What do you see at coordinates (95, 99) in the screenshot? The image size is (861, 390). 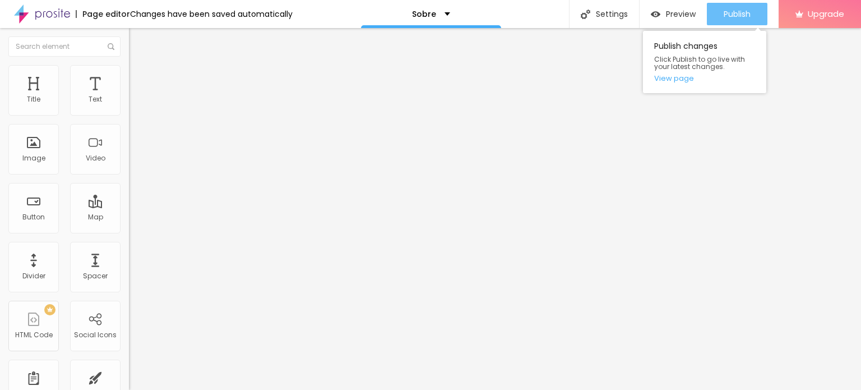 I see `div: Text` at bounding box center [95, 99].